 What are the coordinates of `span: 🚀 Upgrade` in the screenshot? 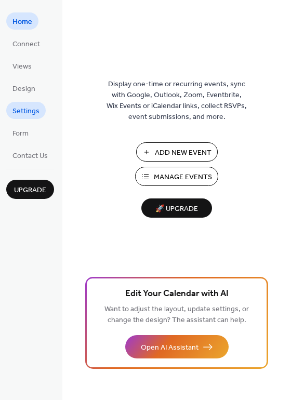 It's located at (177, 209).